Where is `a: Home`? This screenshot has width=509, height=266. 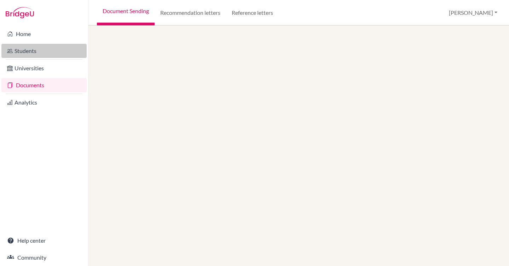
a: Home is located at coordinates (44, 34).